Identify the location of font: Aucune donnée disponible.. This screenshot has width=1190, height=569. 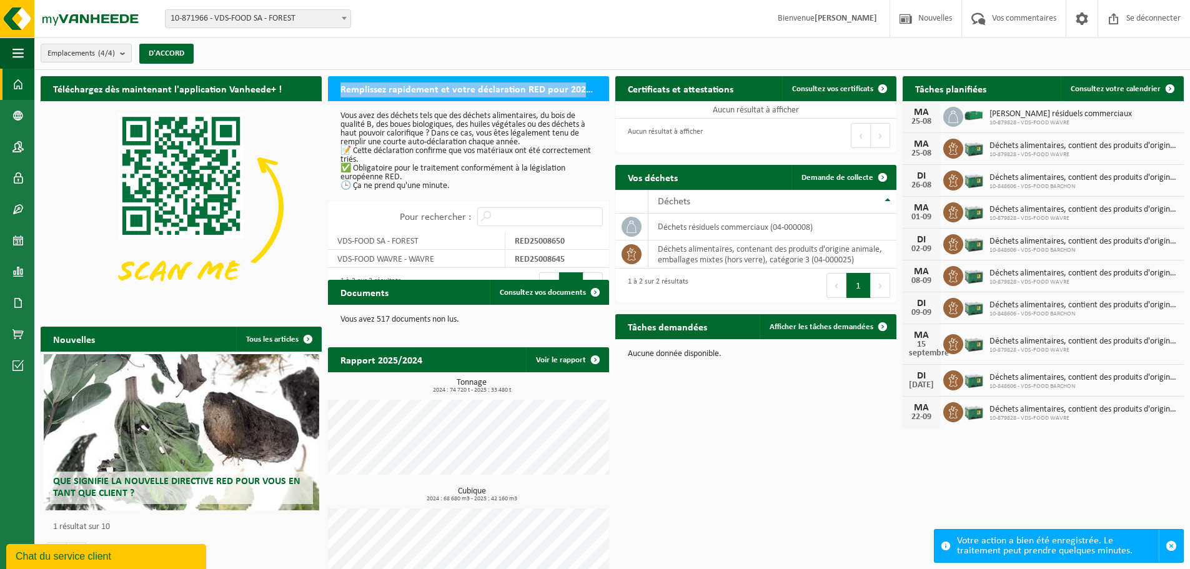
(675, 354).